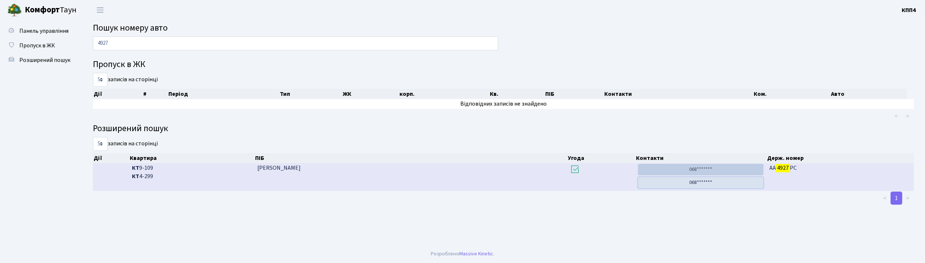  I want to click on th: корп., so click(444, 94).